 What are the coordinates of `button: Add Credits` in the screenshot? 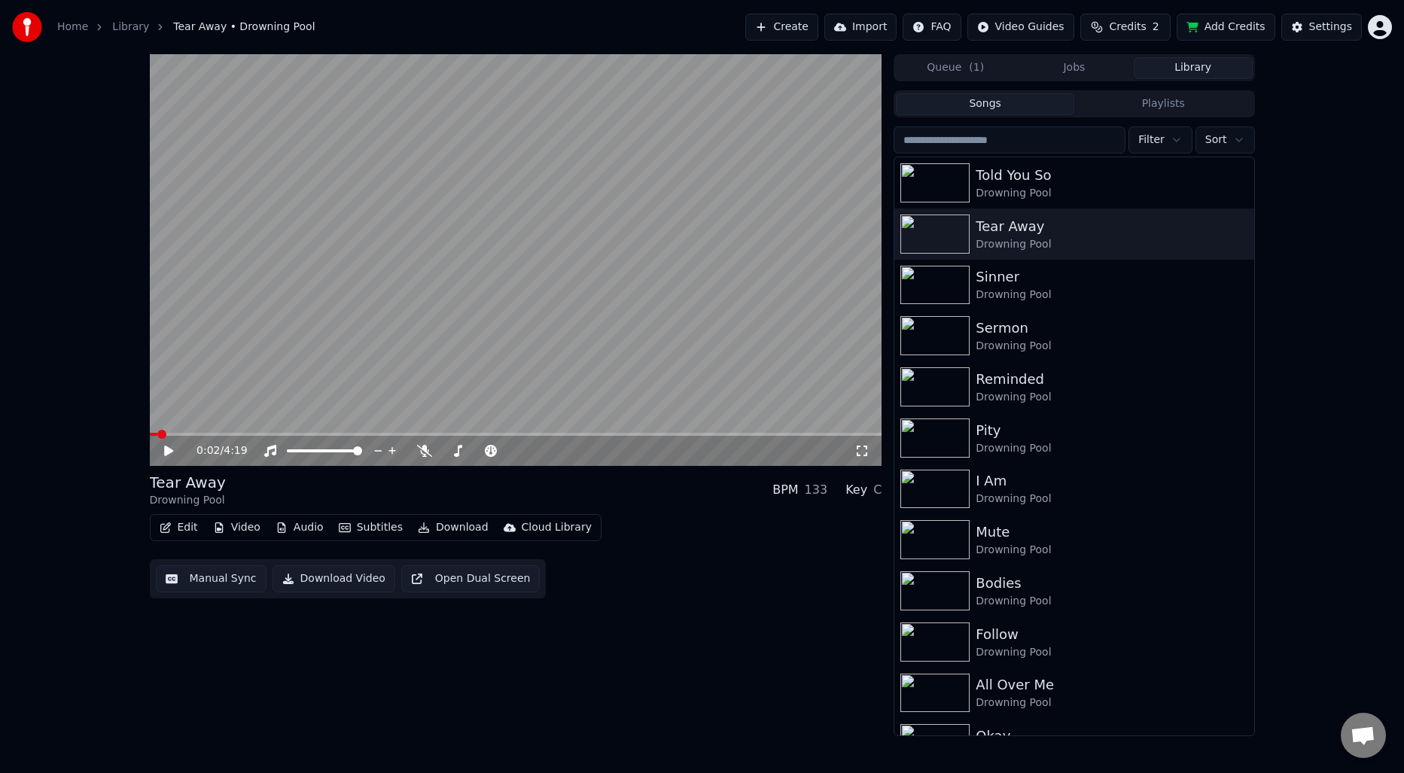 It's located at (1225, 27).